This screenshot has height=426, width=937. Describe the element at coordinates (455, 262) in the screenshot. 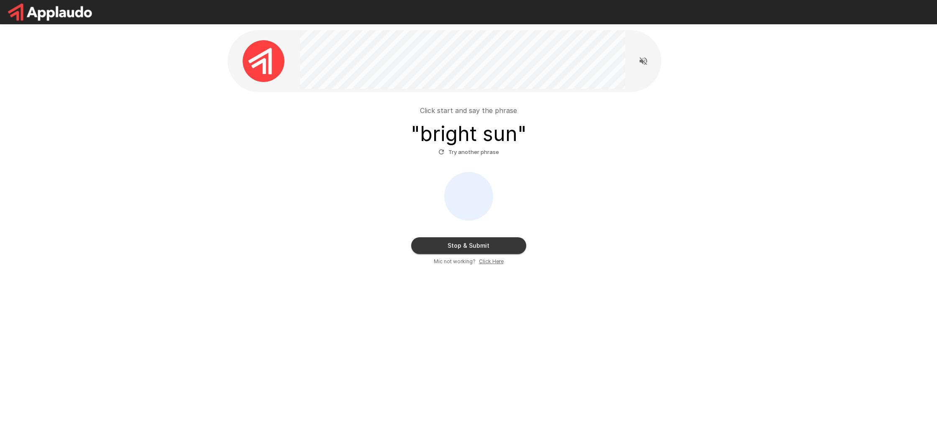

I see `span: Mic not working?` at that location.